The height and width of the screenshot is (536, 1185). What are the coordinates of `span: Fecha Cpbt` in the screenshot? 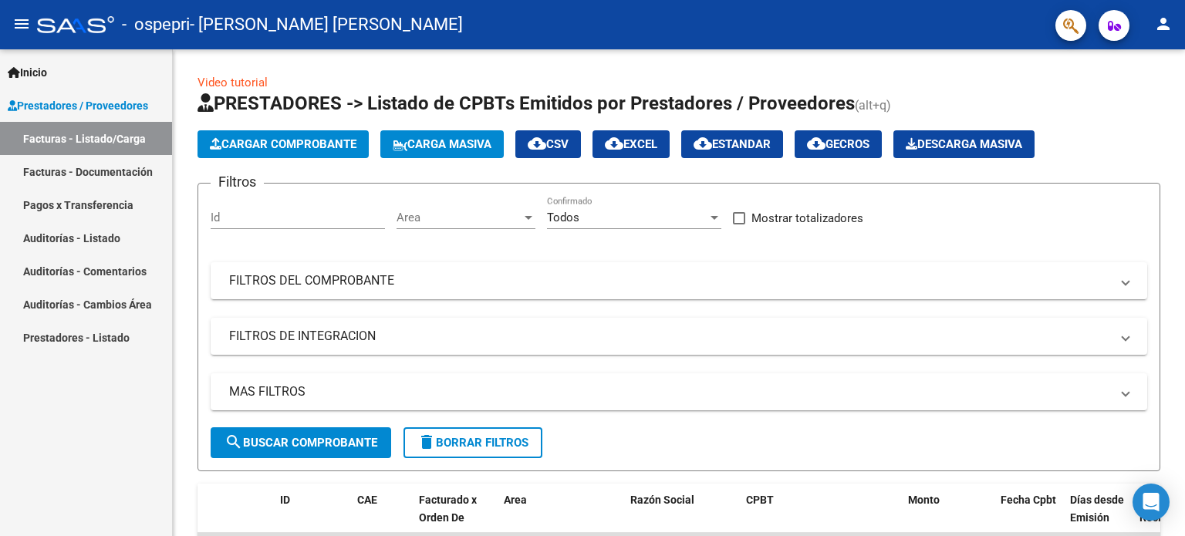 It's located at (1028, 500).